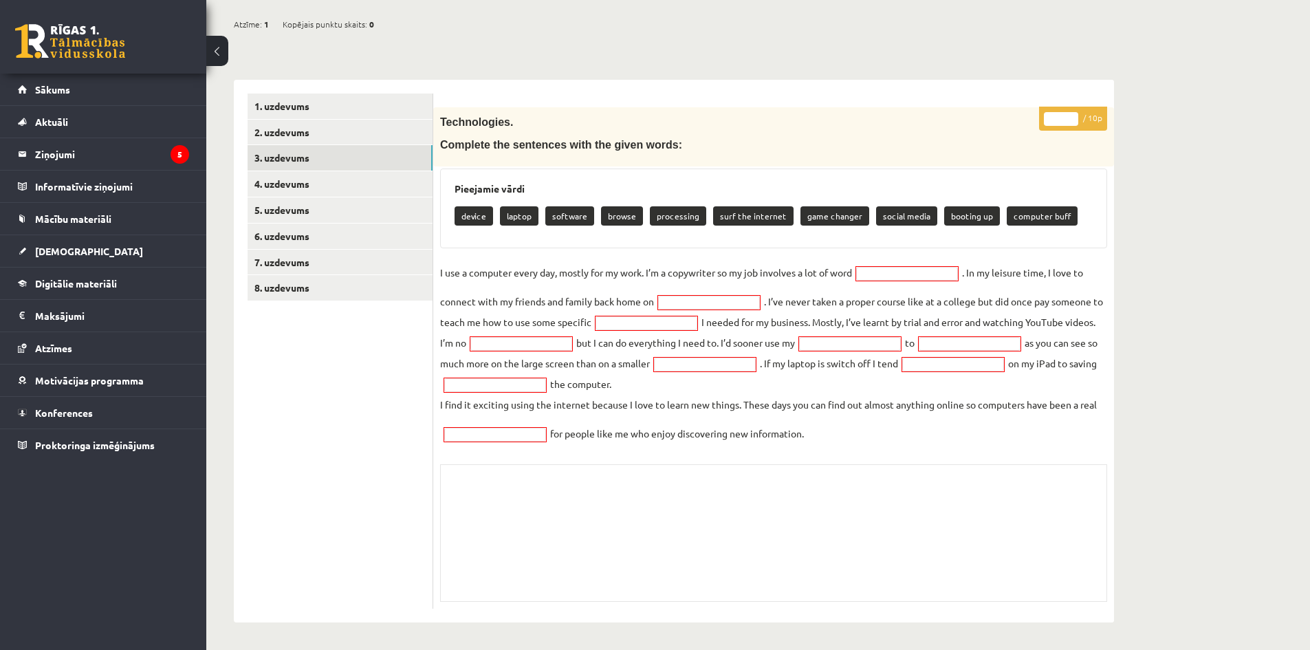 The width and height of the screenshot is (1310, 650). Describe the element at coordinates (340, 236) in the screenshot. I see `a: 6. uzdevums` at that location.